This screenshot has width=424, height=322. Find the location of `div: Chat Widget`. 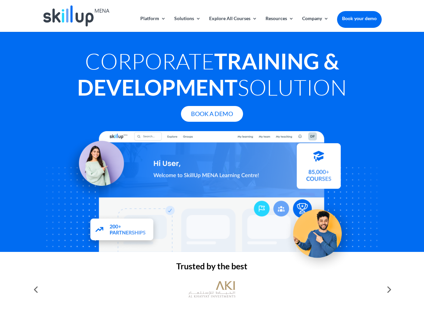

div: Chat Widget is located at coordinates (368, 286).